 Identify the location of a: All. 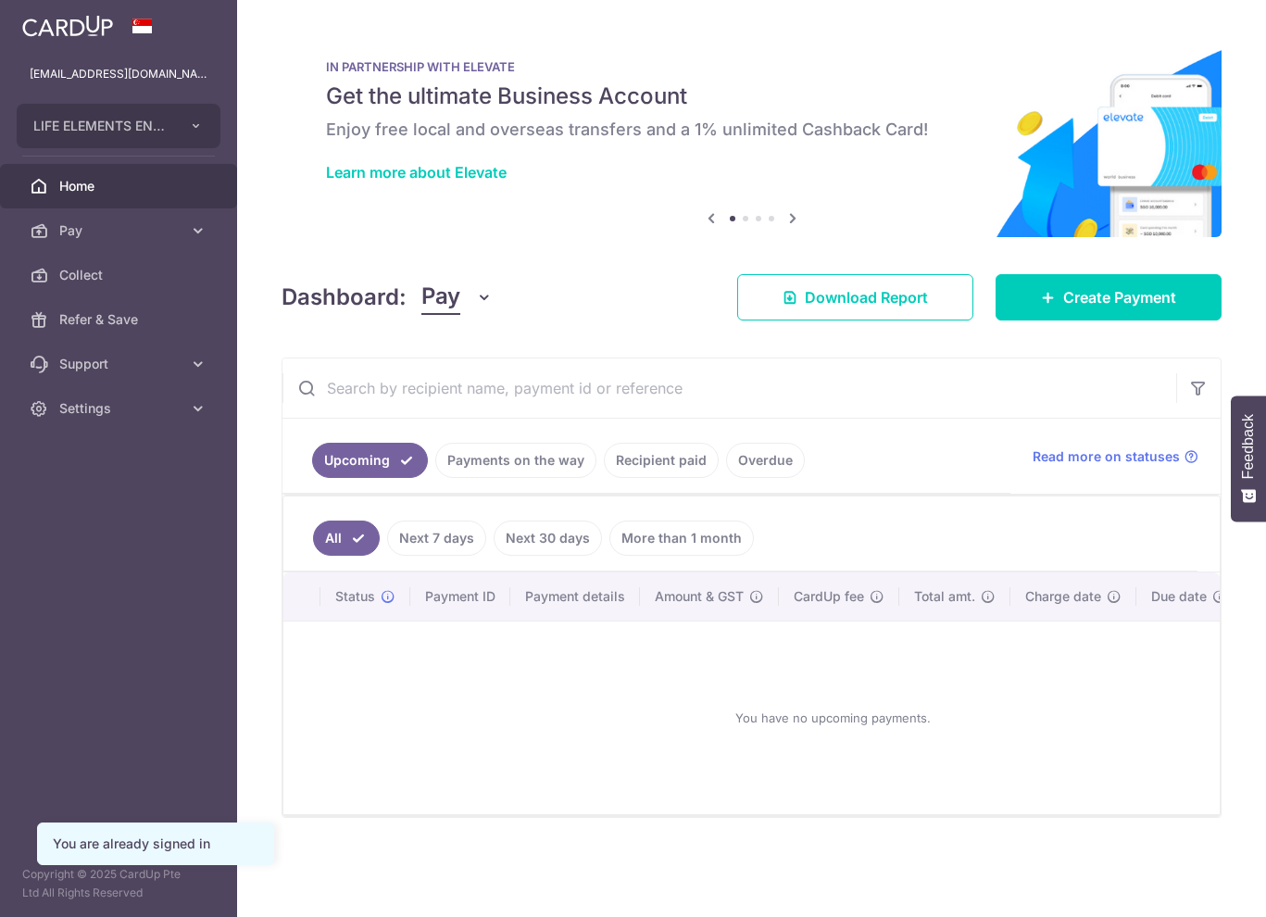
(346, 538).